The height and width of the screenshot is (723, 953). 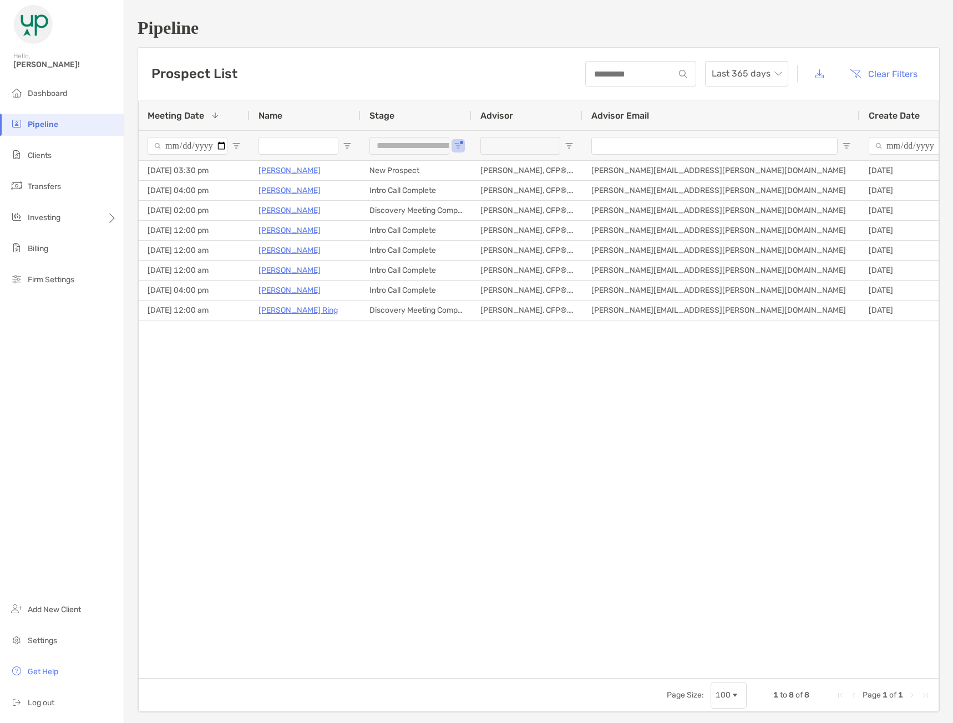 I want to click on div: Previous Page, so click(x=854, y=696).